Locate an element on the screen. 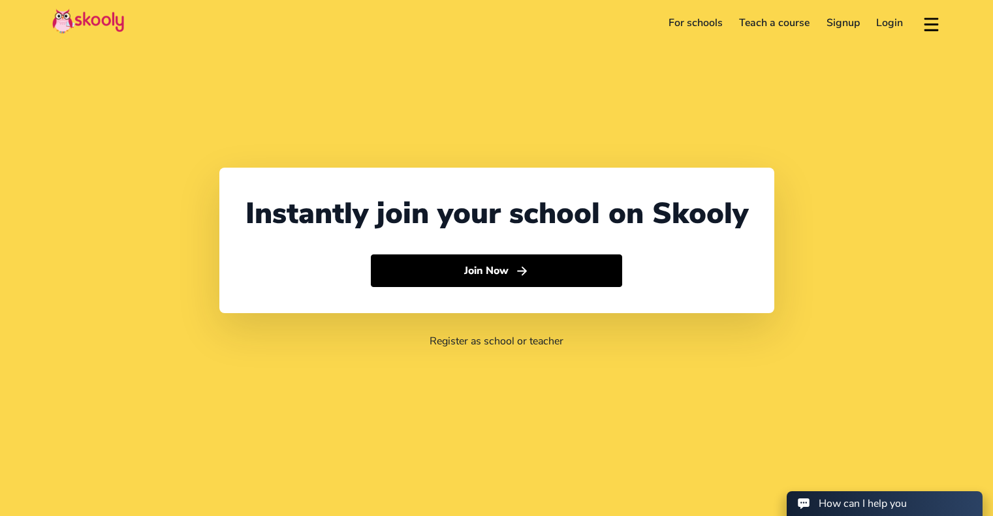 The width and height of the screenshot is (993, 516). a: Signup is located at coordinates (843, 23).